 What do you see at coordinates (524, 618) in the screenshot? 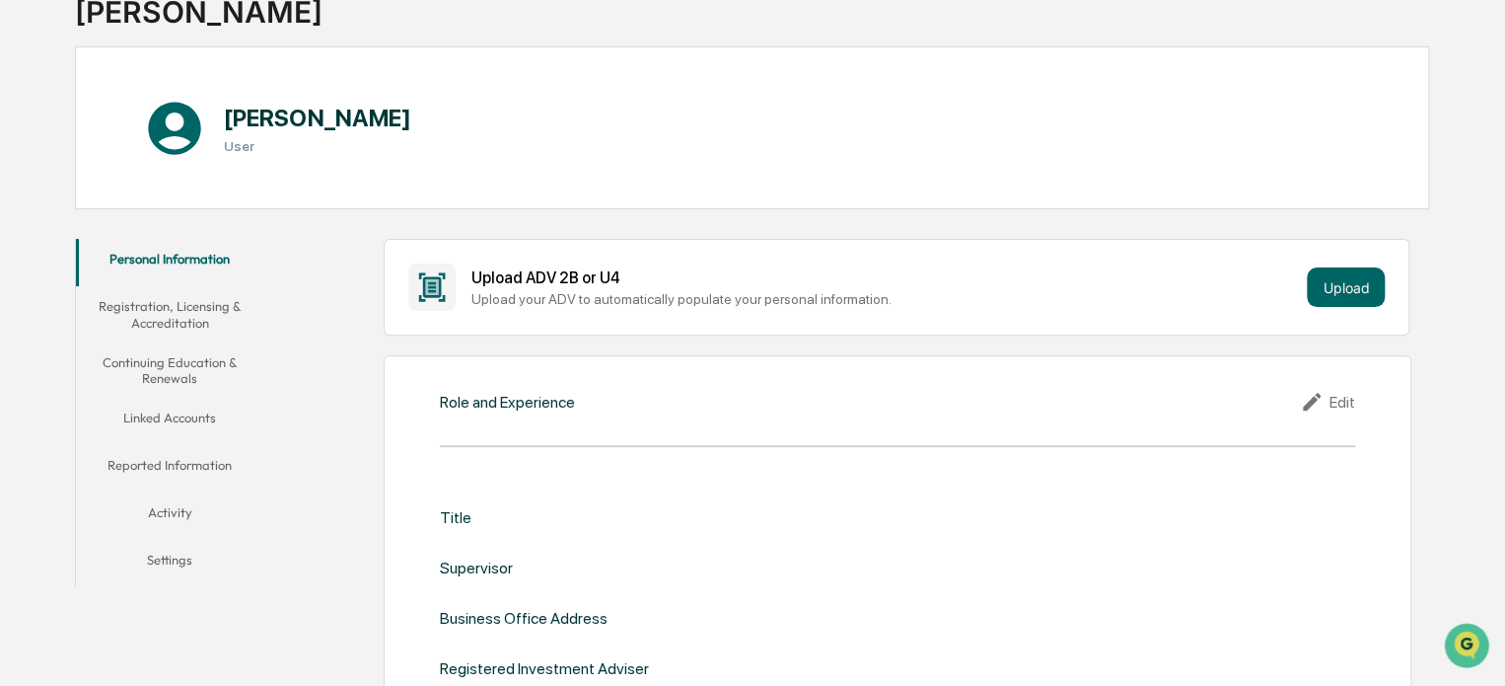
I see `div: Business Office Address` at bounding box center [524, 618].